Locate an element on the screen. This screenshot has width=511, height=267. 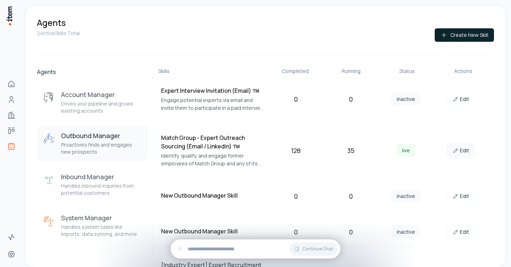
button: Outbound ManagerOutbound ManagerProactively finds and engages new prospects is located at coordinates (92, 144).